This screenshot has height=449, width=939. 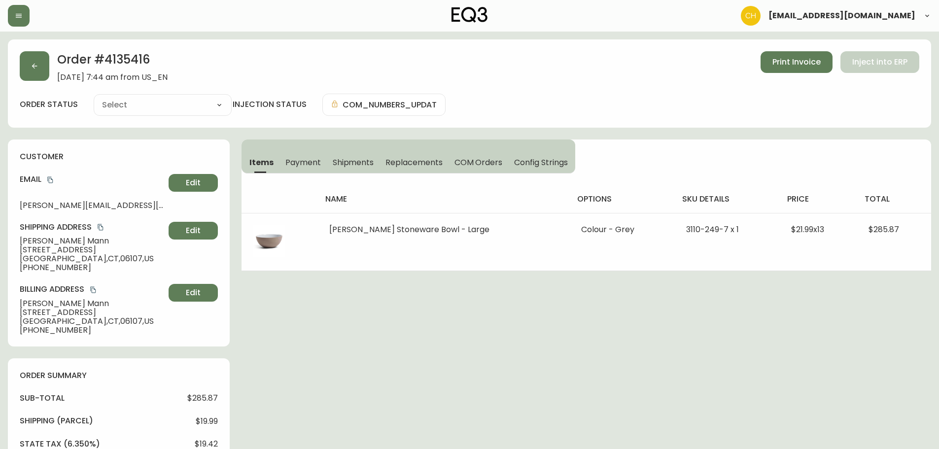 What do you see at coordinates (818, 199) in the screenshot?
I see `h4: price` at bounding box center [818, 199].